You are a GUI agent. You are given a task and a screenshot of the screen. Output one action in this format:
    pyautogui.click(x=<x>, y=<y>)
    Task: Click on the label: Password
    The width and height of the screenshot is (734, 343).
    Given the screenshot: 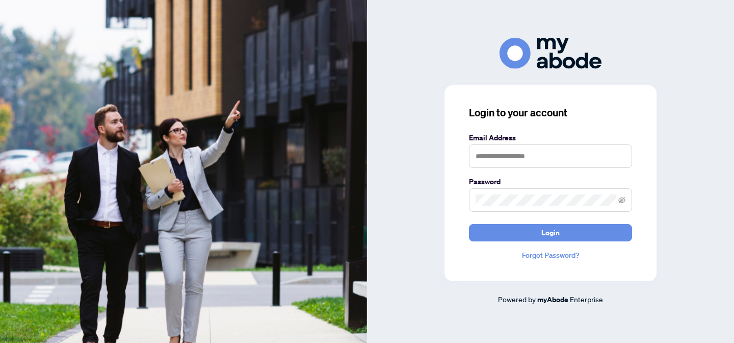 What is the action you would take?
    pyautogui.click(x=551, y=181)
    